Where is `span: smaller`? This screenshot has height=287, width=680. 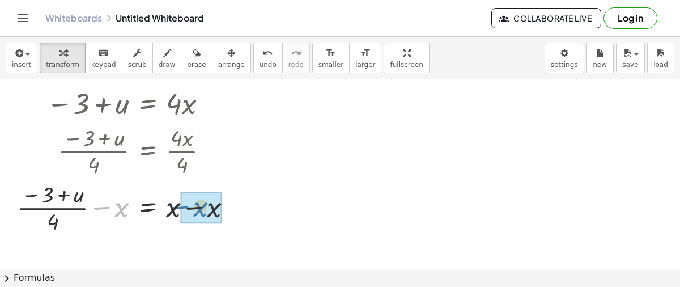 span: smaller is located at coordinates (331, 65).